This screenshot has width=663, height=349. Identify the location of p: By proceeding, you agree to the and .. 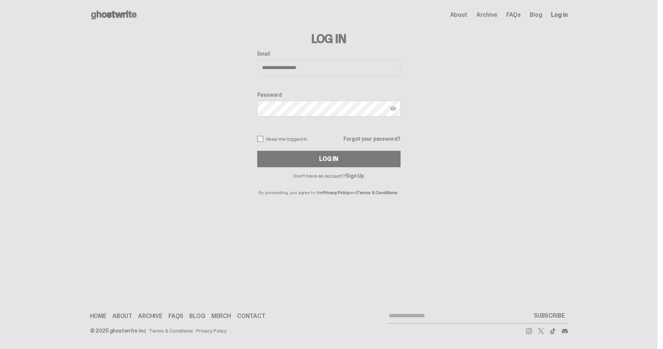
(329, 187).